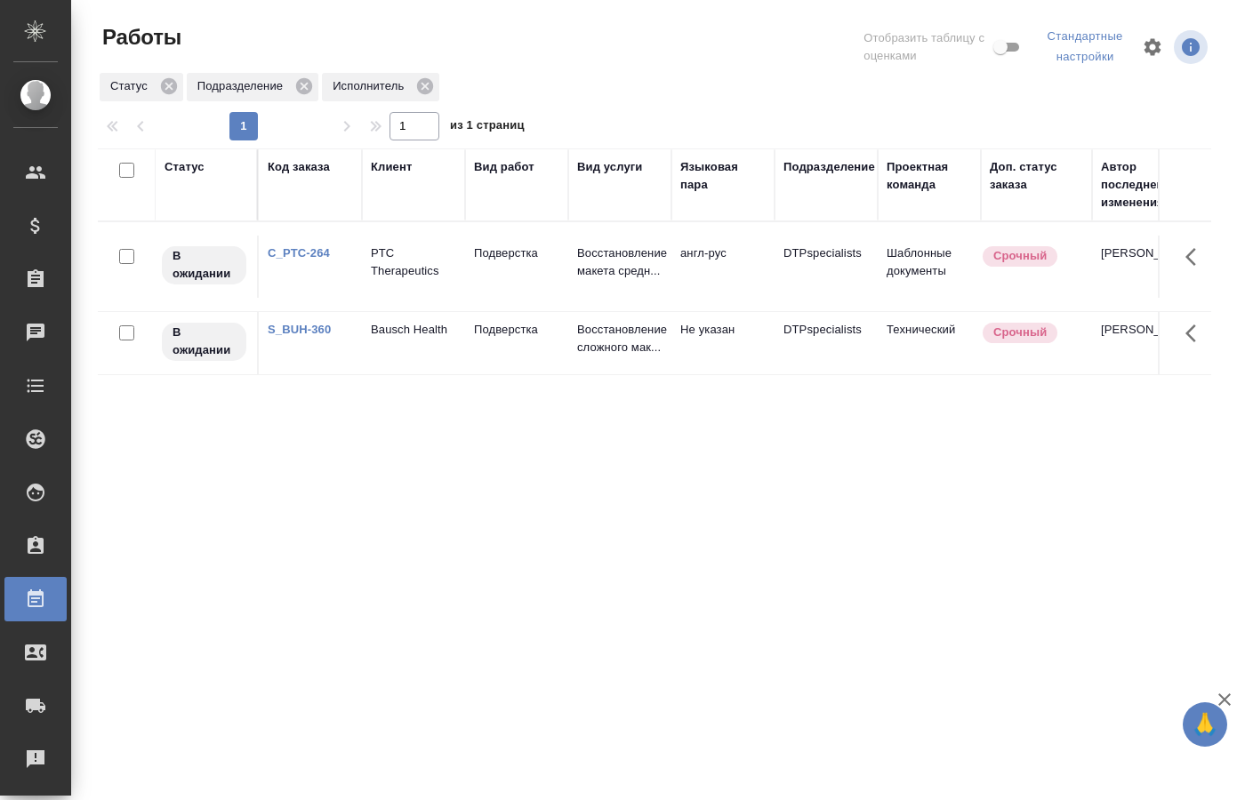  What do you see at coordinates (487, 127) in the screenshot?
I see `span: из 1 страниц` at bounding box center [487, 127].